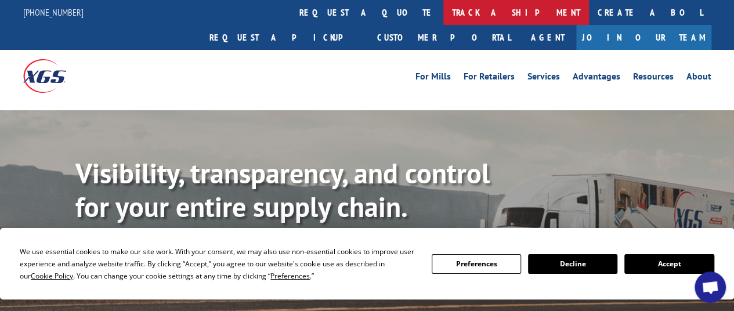 This screenshot has width=734, height=311. Describe the element at coordinates (476, 264) in the screenshot. I see `button: Preferences` at that location.